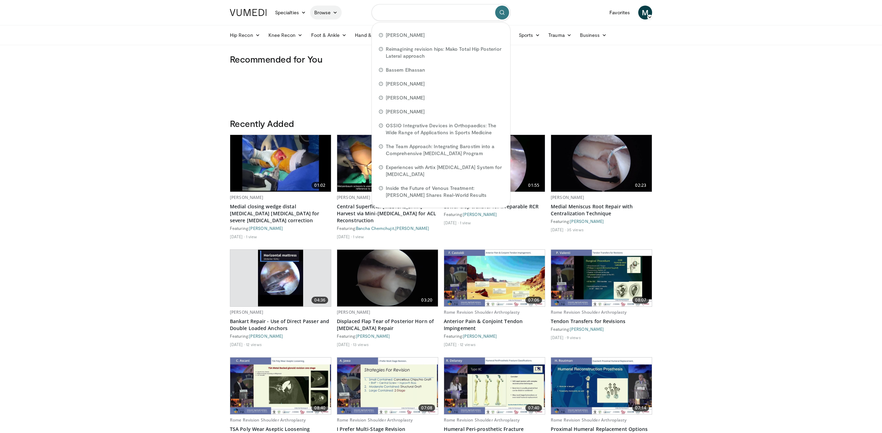 Image resolution: width=882 pixels, height=433 pixels. What do you see at coordinates (445, 129) in the screenshot?
I see `span: OSSIO Integrative Devices in Orthopaedics: The Wide Range of Applications in Sports Medicine` at bounding box center [445, 129].